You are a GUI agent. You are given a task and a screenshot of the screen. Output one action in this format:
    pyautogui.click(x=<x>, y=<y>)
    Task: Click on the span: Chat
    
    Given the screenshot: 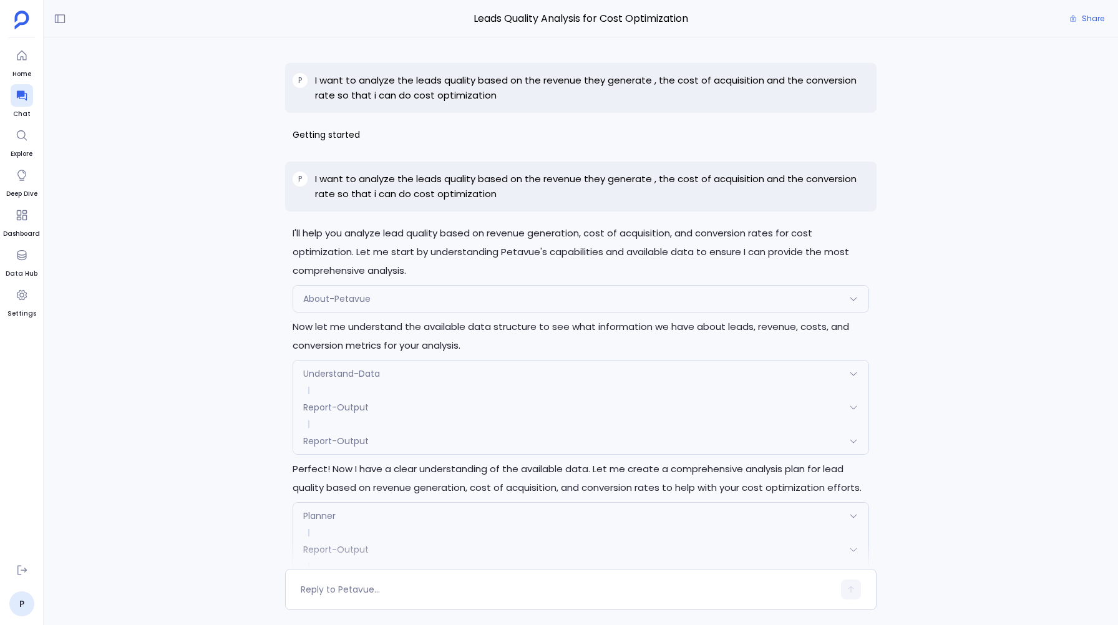 What is the action you would take?
    pyautogui.click(x=22, y=114)
    